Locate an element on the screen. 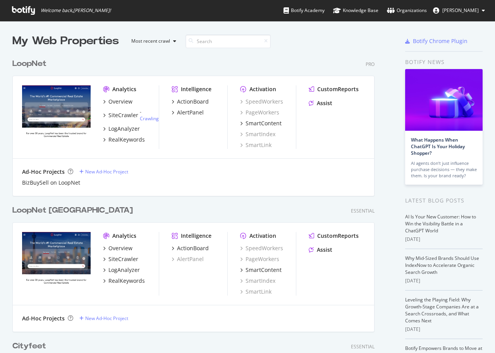 The height and width of the screenshot is (353, 495). img: loopnet.com is located at coordinates (56, 113).